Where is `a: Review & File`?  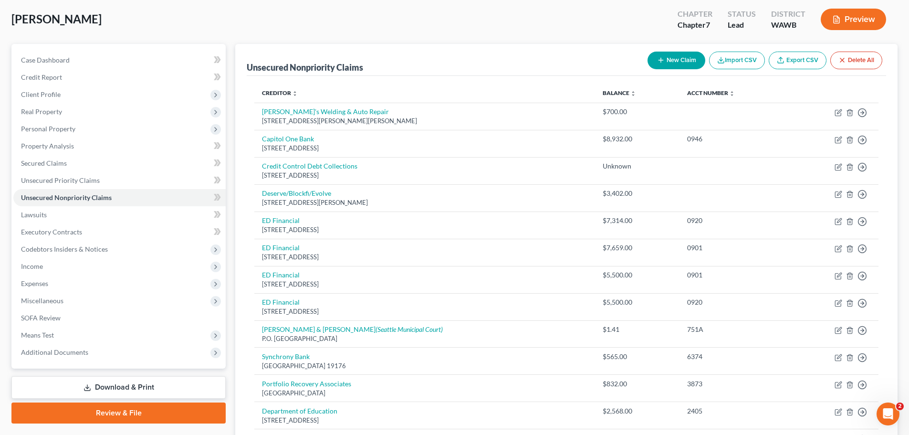
a: Review & File is located at coordinates (118, 413).